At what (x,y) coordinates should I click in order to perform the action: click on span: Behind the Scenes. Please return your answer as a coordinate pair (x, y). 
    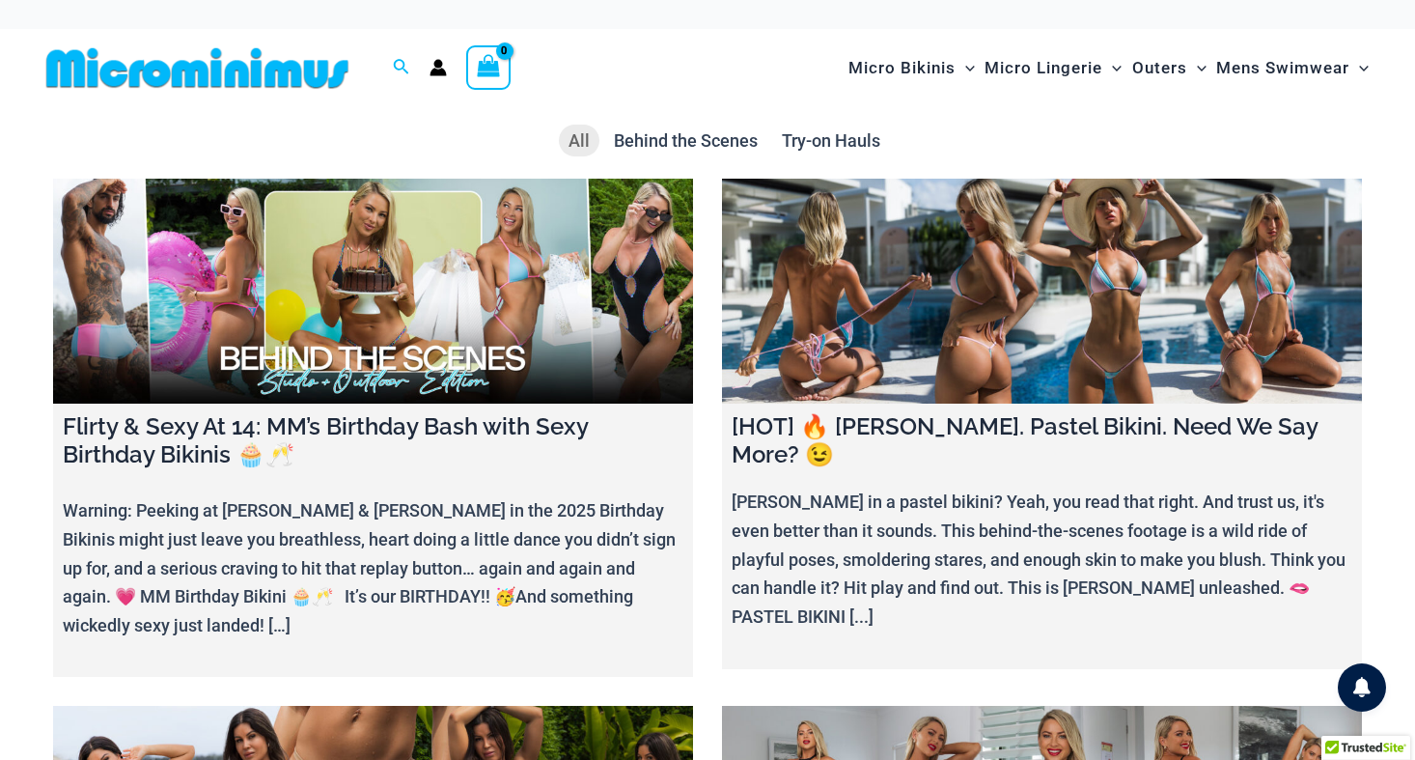
    Looking at the image, I should click on (685, 140).